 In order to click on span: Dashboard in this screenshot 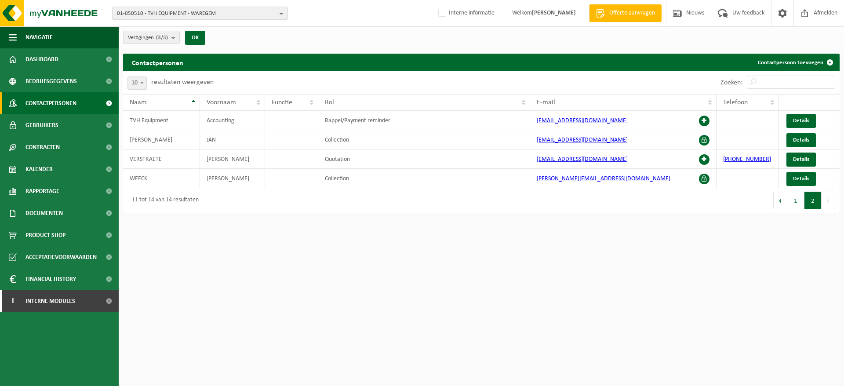, I will do `click(42, 59)`.